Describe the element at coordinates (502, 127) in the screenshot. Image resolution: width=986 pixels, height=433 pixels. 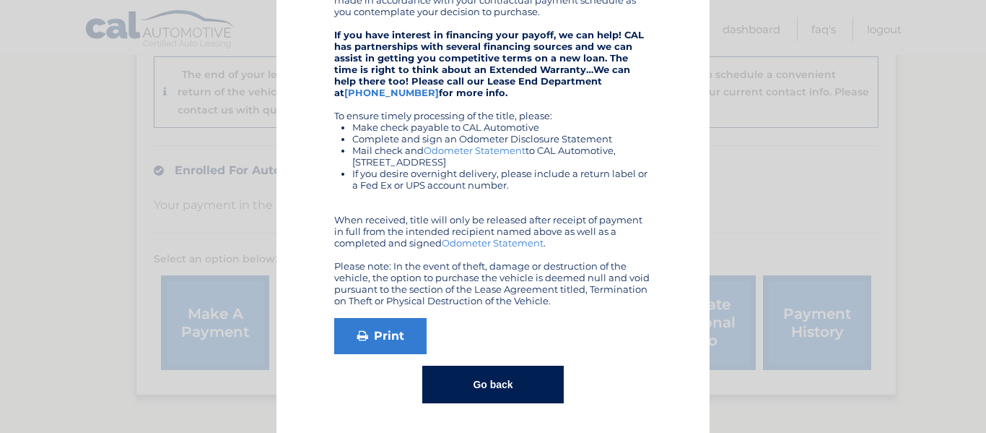
I see `li: Make check payable to CAL Automotive` at that location.